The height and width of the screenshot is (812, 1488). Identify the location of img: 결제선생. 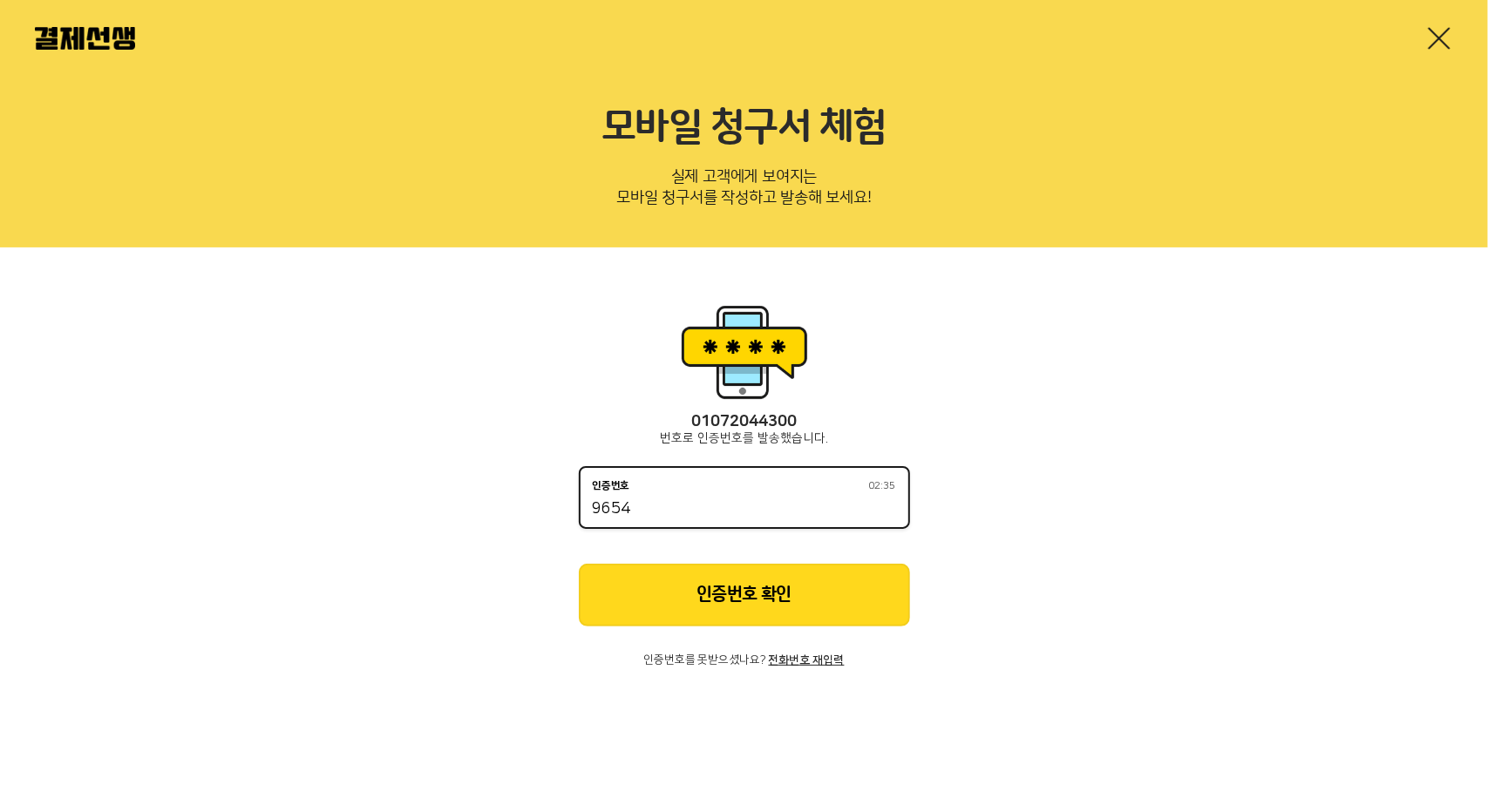
(84, 38).